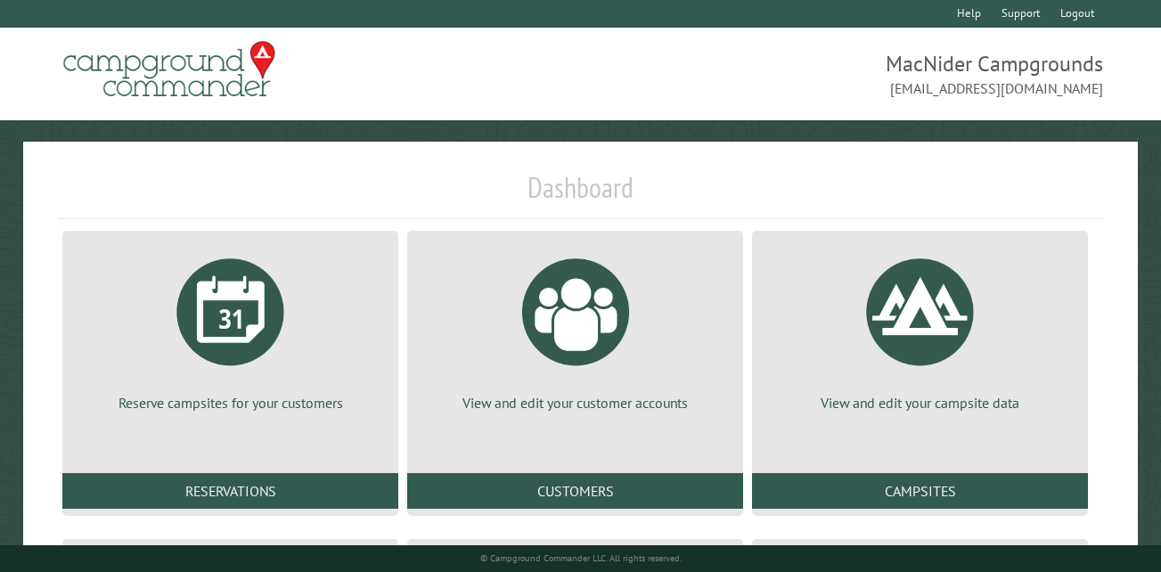  Describe the element at coordinates (581, 558) in the screenshot. I see `small: © Campground Commander LLC. All rights reserved.` at that location.